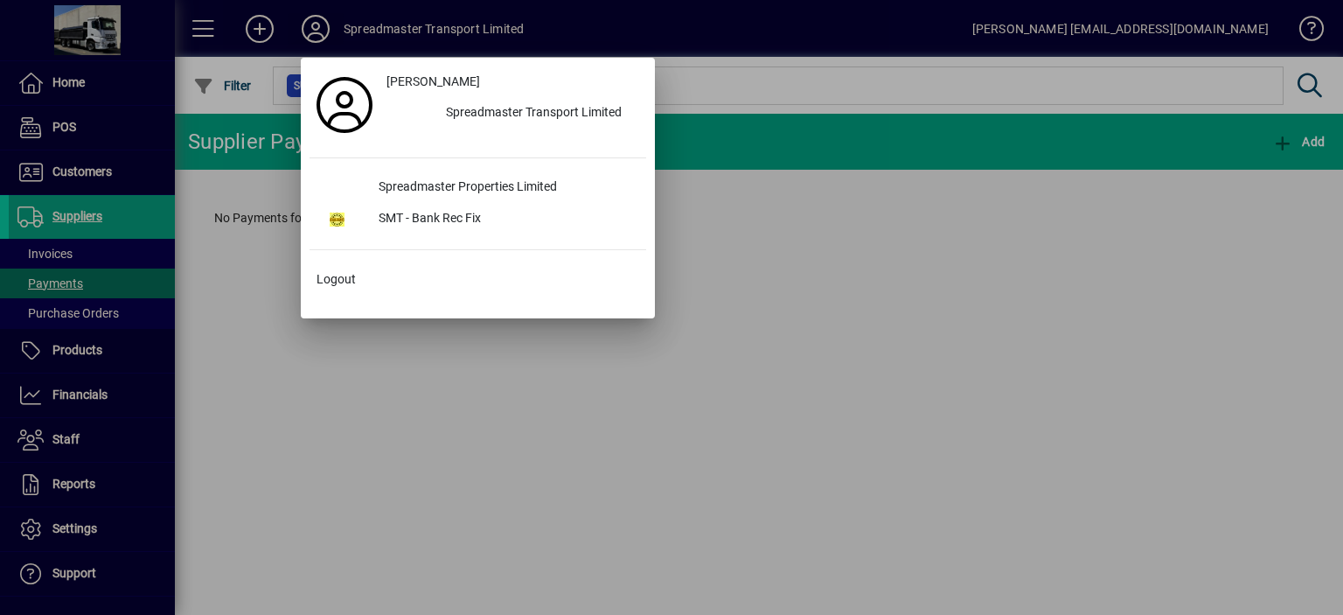  What do you see at coordinates (478, 220) in the screenshot?
I see `button: SMT - Bank Rec Fix` at bounding box center [478, 220].